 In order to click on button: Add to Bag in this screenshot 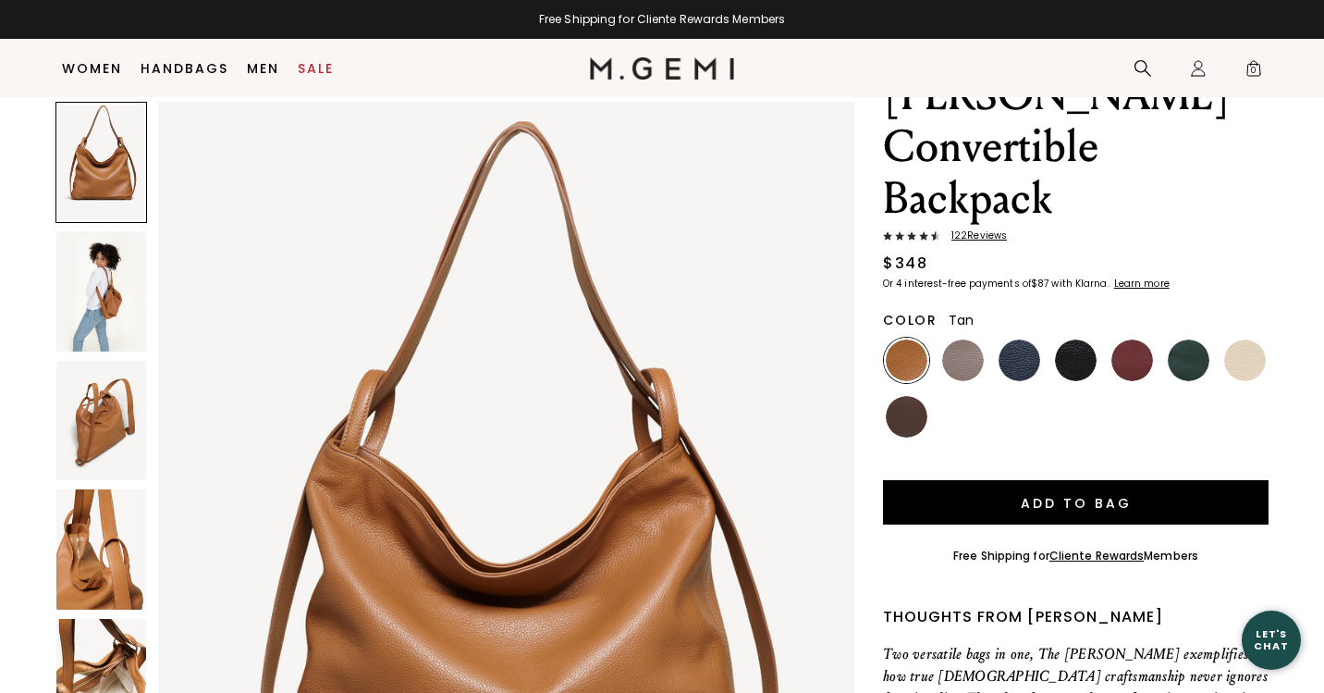, I will do `click(1075, 502)`.